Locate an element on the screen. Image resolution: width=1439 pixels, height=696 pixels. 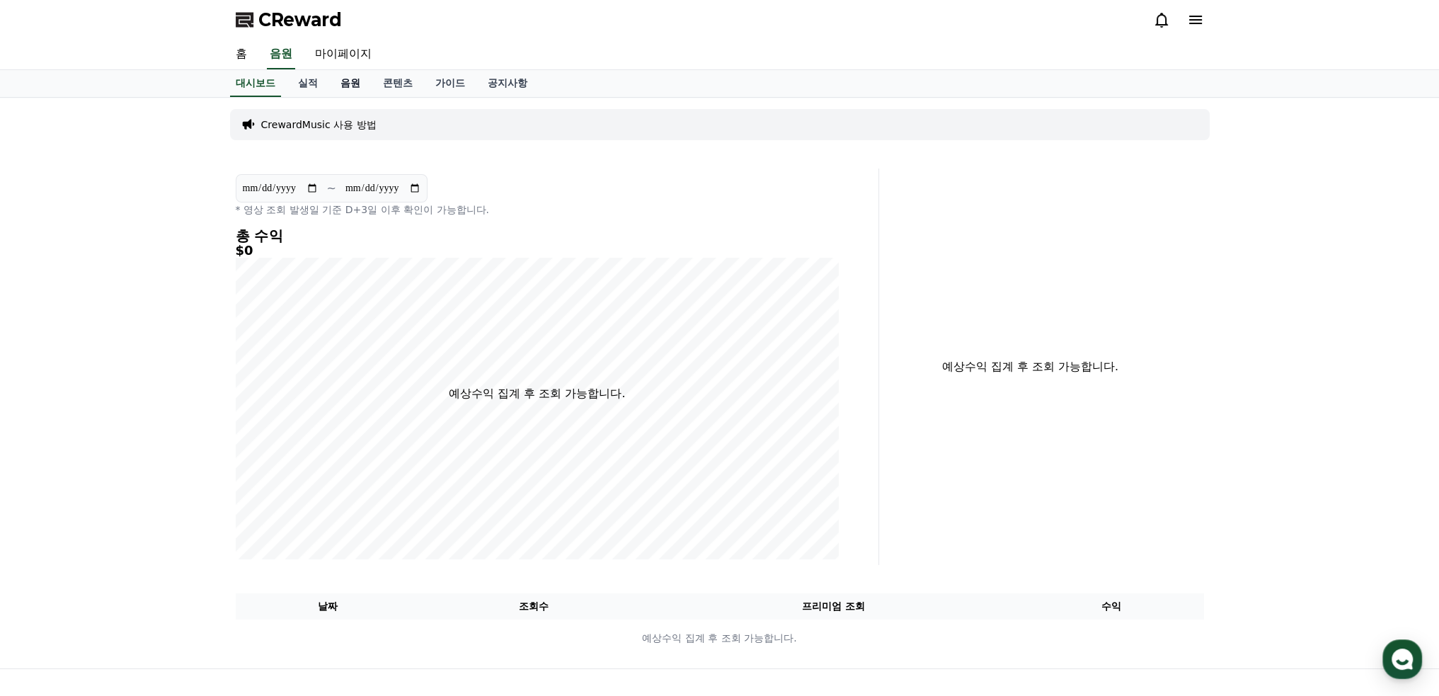
th: 조회수 is located at coordinates (533, 606).